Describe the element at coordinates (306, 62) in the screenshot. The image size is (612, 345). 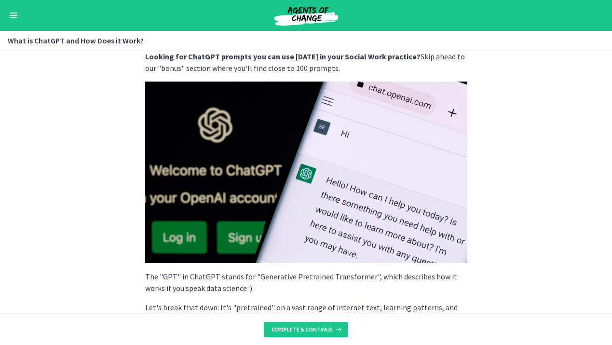
I see `p: Skip ahead to our "bonus" section where you'll find close to 100 prompts.` at that location.